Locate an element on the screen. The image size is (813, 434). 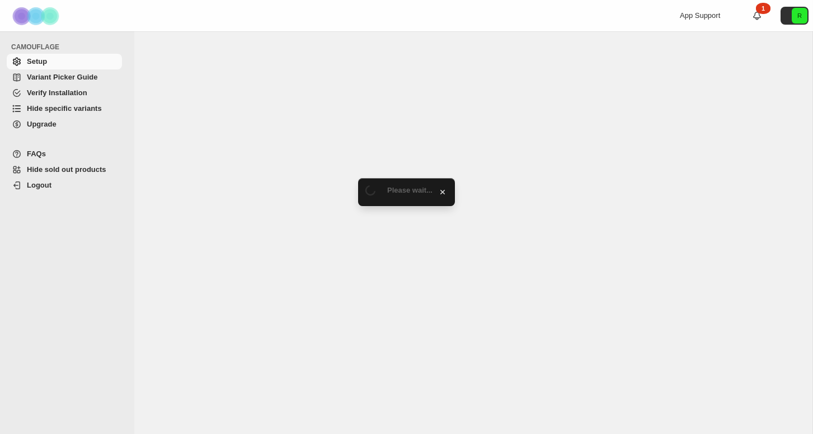
span: FAQs is located at coordinates (36, 153).